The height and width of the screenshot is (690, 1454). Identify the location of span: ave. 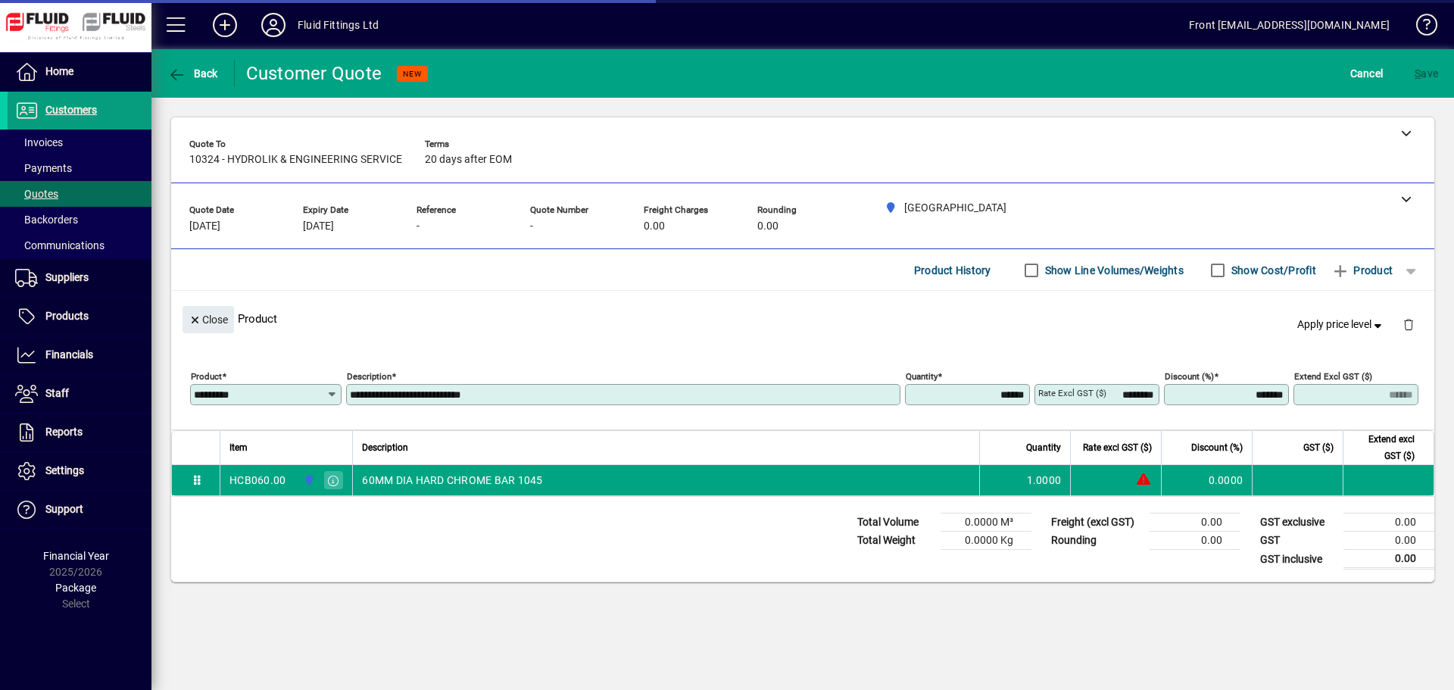
(1426, 73).